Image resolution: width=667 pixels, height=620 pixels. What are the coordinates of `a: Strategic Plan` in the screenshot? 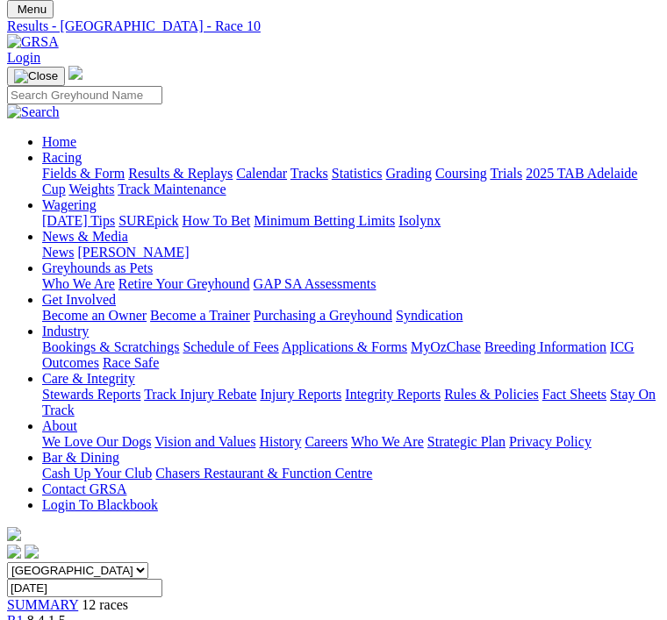 It's located at (466, 441).